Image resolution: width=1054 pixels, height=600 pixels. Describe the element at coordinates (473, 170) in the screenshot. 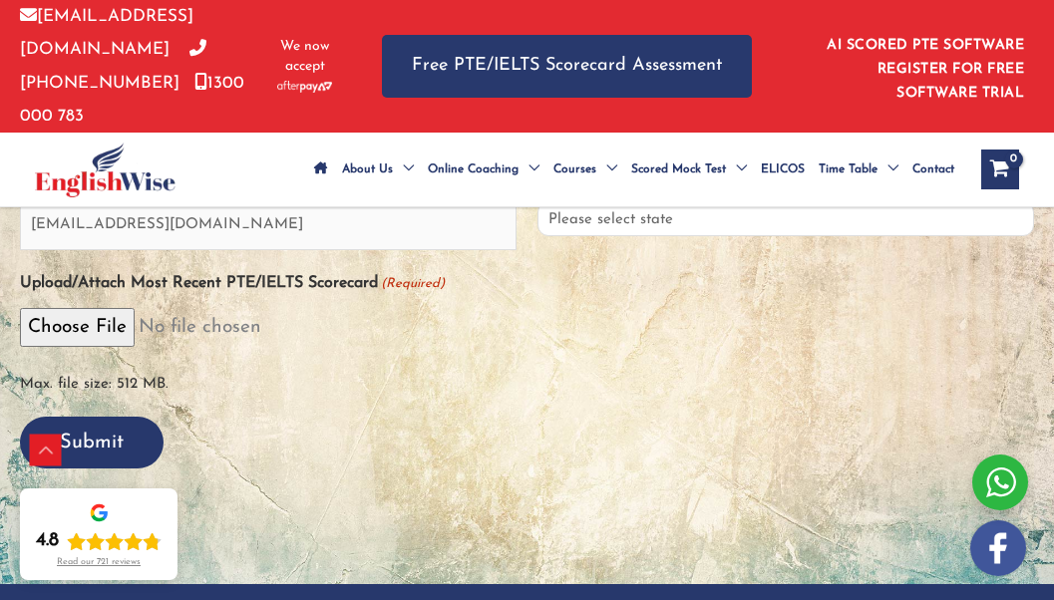

I see `span: Online Coaching` at that location.